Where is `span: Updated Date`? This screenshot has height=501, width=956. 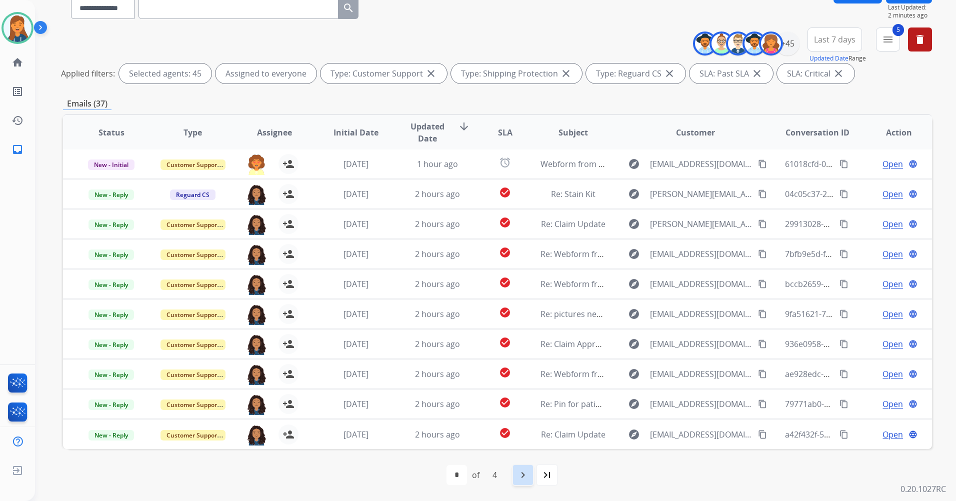 span: Updated Date is located at coordinates (428, 133).